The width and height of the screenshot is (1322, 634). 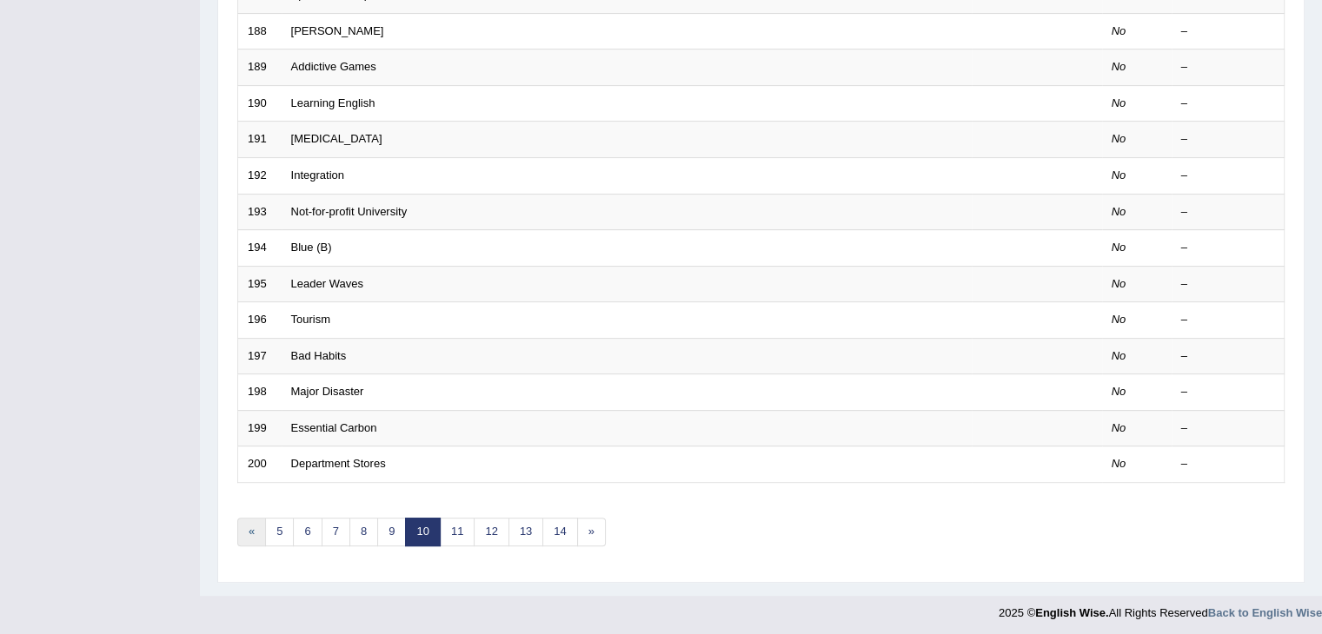 What do you see at coordinates (338, 463) in the screenshot?
I see `a: Department Stores` at bounding box center [338, 463].